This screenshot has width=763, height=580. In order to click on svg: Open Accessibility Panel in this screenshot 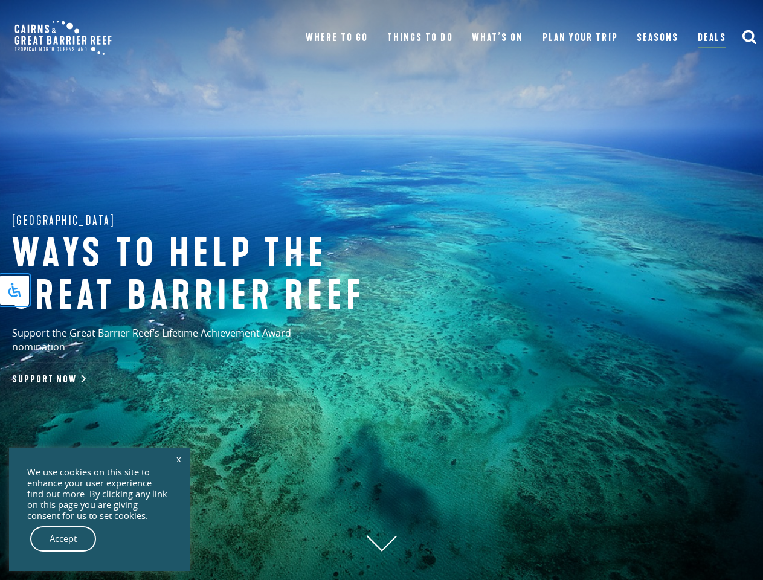, I will do `click(14, 290)`.